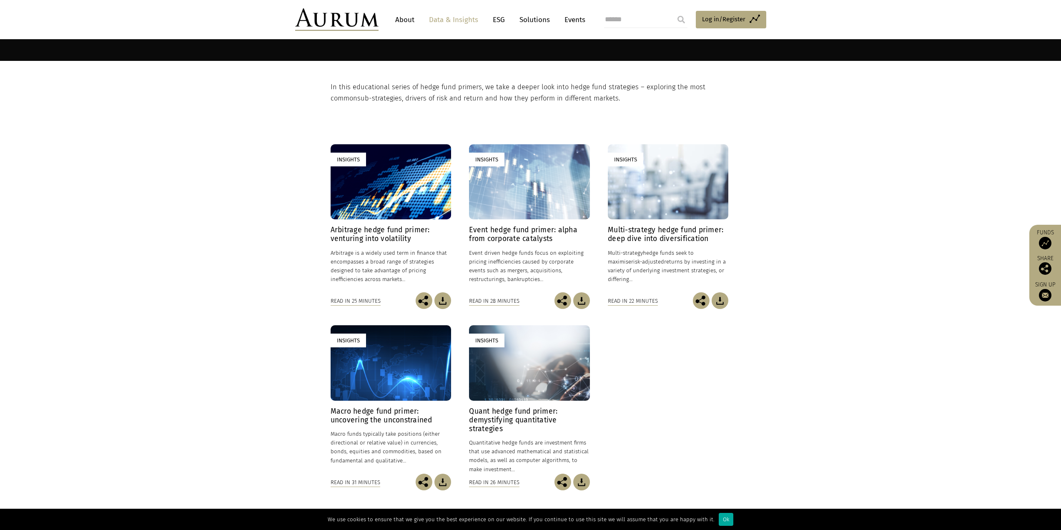  Describe the element at coordinates (529, 234) in the screenshot. I see `h4: Event hedge fund primer: alpha from corporate catalysts` at that location.